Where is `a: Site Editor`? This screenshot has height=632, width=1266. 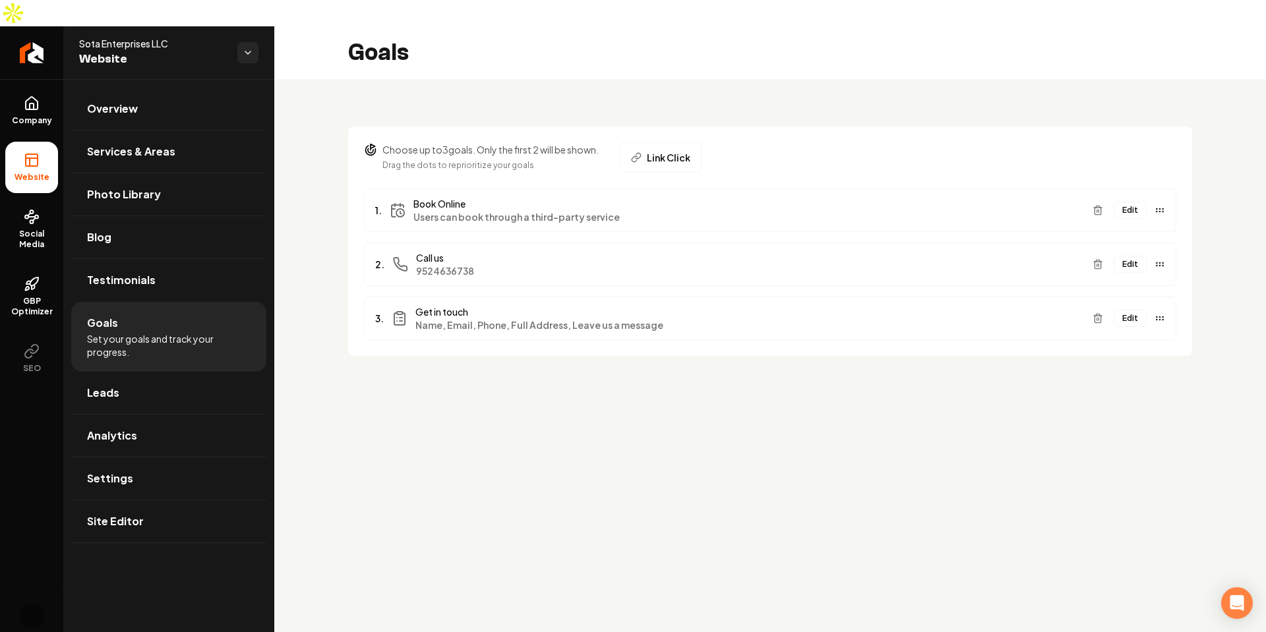 a: Site Editor is located at coordinates (169, 522).